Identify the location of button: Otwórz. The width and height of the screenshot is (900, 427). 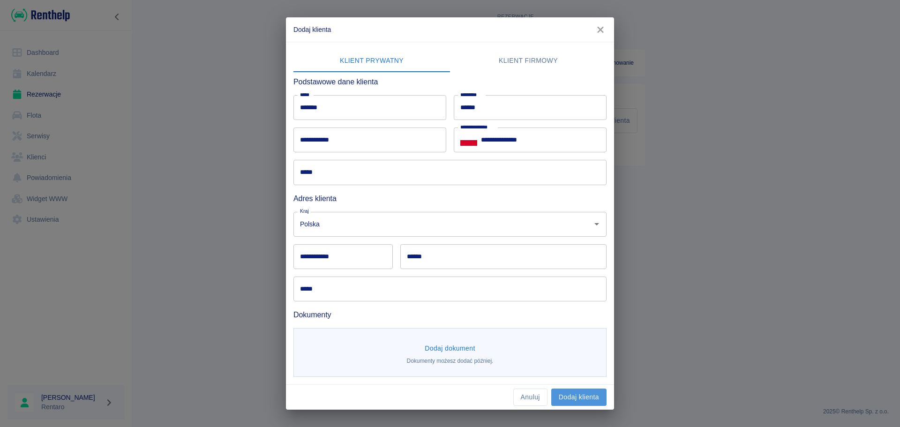
(597, 224).